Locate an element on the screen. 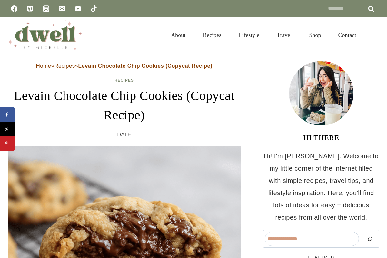 This screenshot has height=258, width=387. a: Email is located at coordinates (62, 9).